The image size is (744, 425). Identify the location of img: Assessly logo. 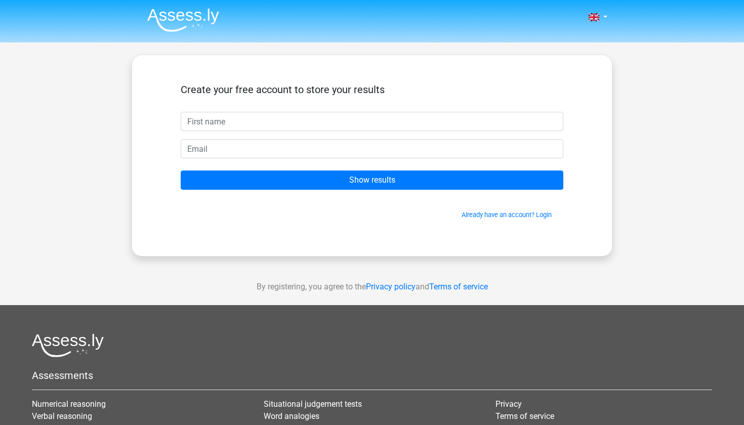
(68, 345).